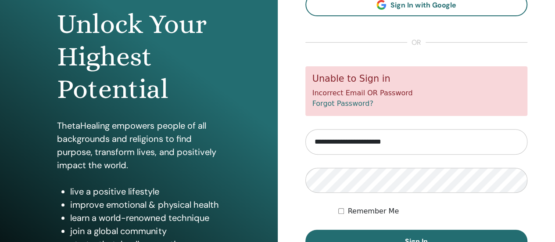 This screenshot has width=555, height=242. What do you see at coordinates (343, 103) in the screenshot?
I see `a: Forgot Password?` at bounding box center [343, 103].